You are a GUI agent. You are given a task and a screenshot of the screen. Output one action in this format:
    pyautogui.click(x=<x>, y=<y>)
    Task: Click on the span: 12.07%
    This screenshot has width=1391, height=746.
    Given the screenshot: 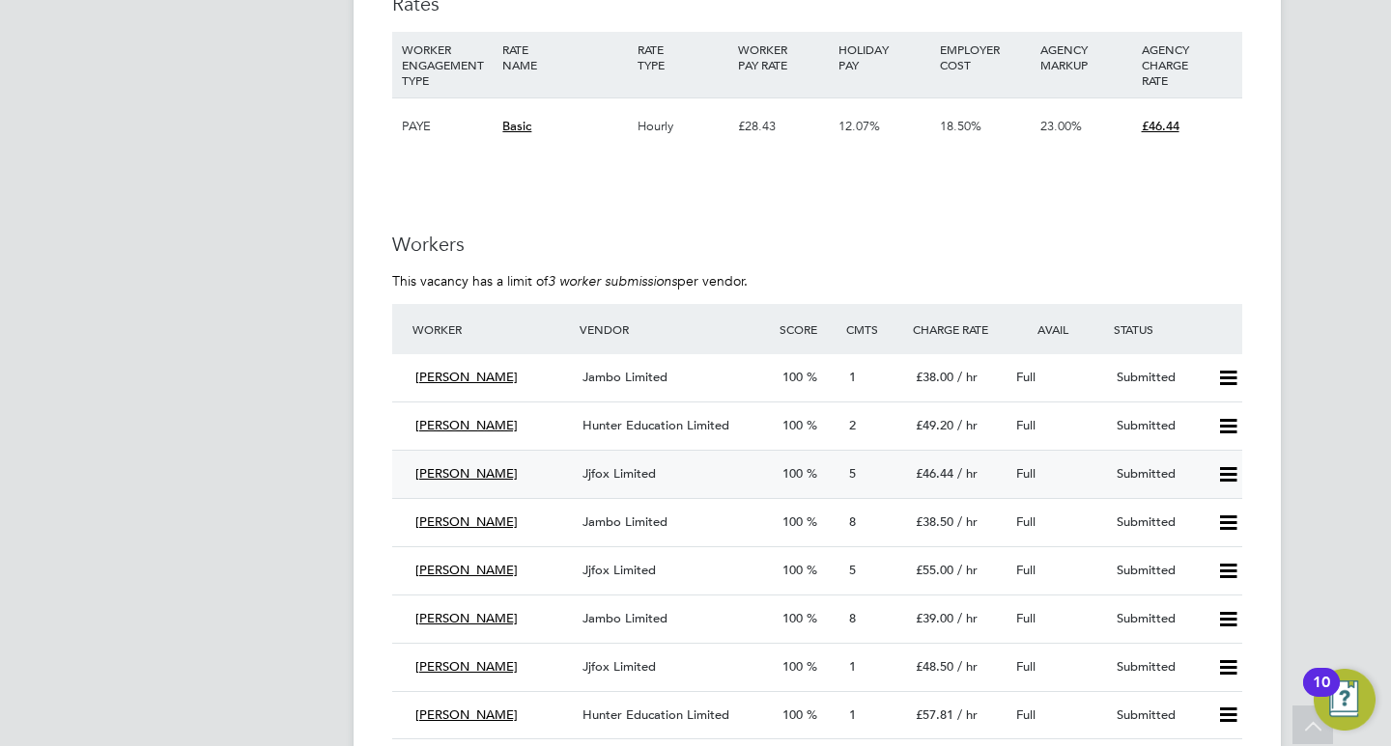 What is the action you would take?
    pyautogui.click(x=858, y=126)
    